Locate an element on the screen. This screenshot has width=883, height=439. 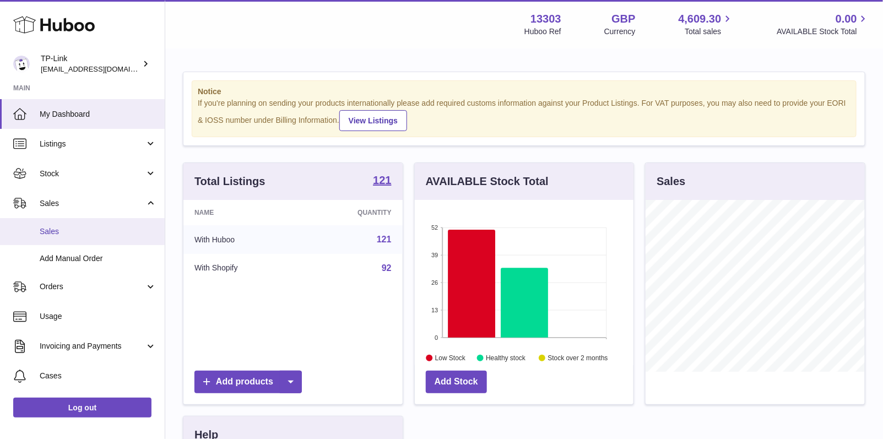
a: View Listings is located at coordinates (373, 121).